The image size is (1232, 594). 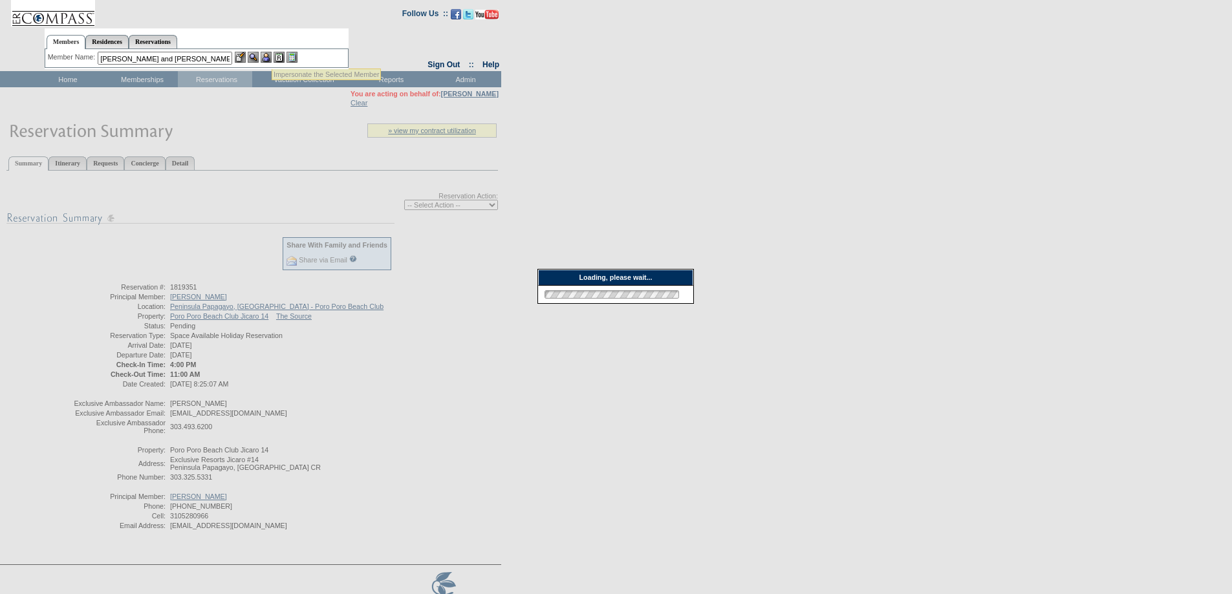 What do you see at coordinates (425, 16) in the screenshot?
I see `td: Follow Us ::` at bounding box center [425, 16].